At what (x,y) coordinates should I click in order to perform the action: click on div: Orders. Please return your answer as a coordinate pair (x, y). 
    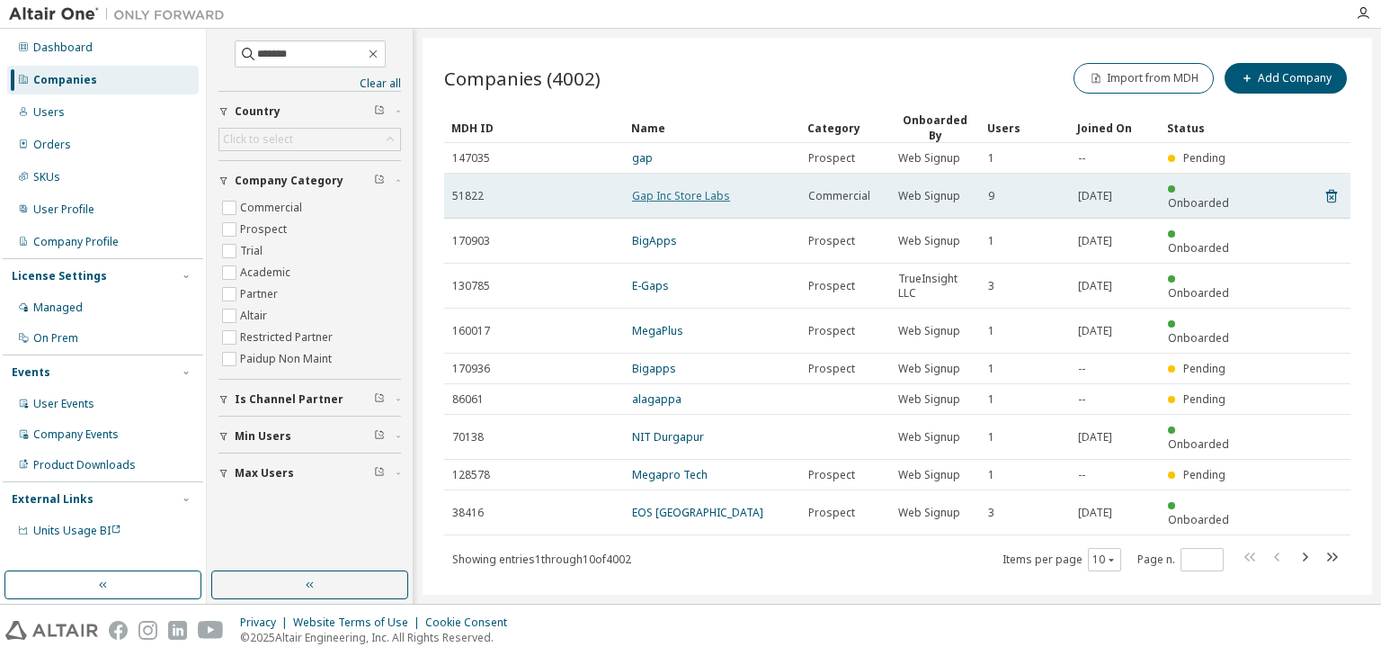
    Looking at the image, I should click on (52, 145).